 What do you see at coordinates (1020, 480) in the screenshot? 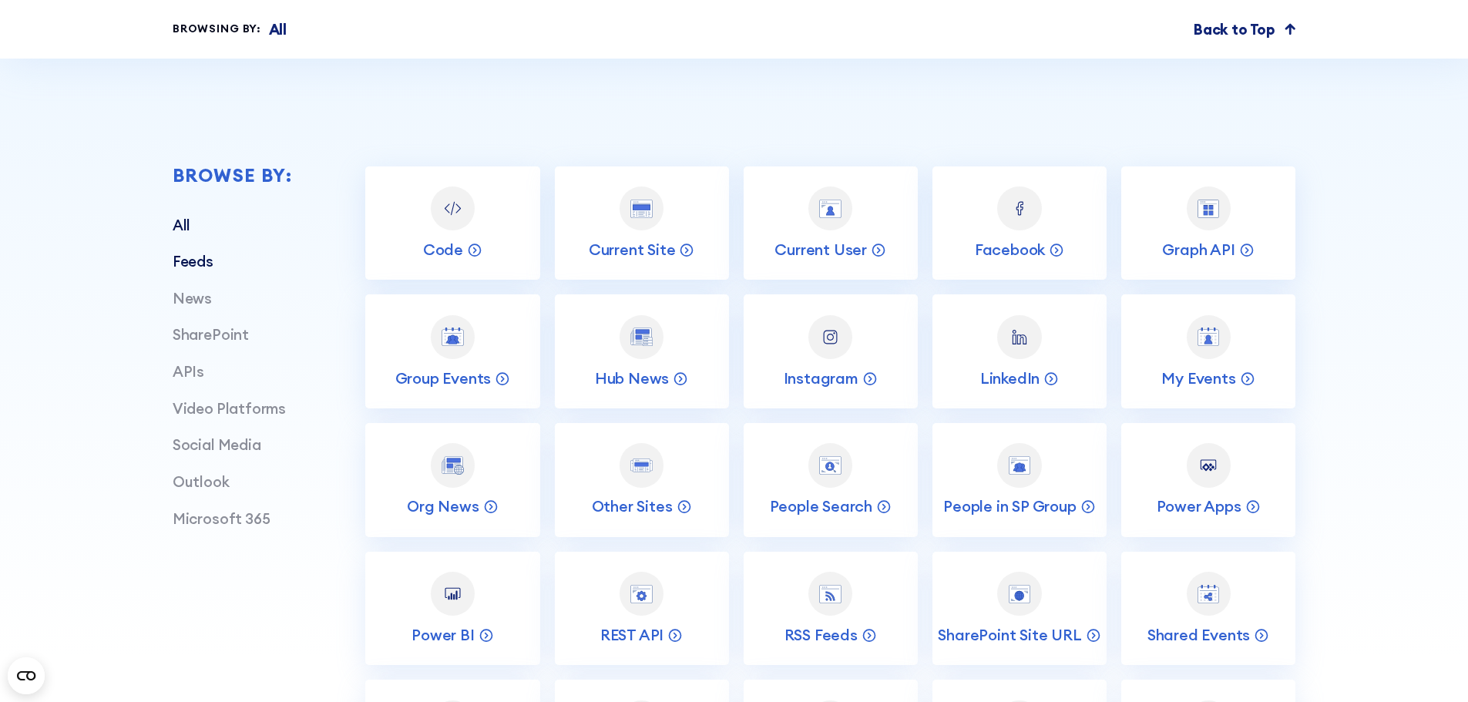
I see `a: People in SP GroupPeople in SP Group` at bounding box center [1020, 480].